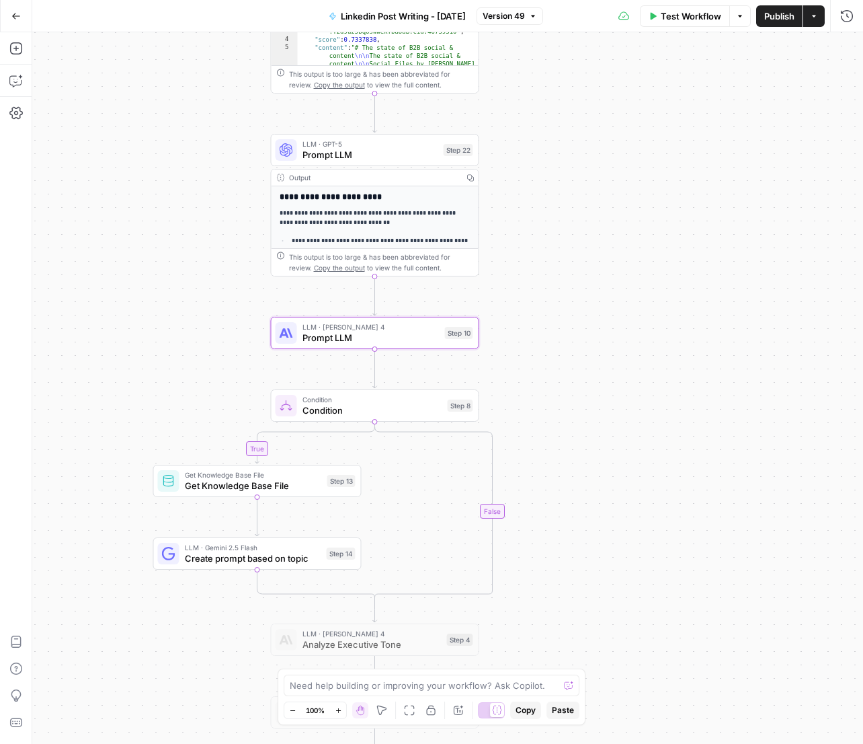 This screenshot has height=744, width=863. Describe the element at coordinates (434, 511) in the screenshot. I see `g: Edge from step_8 to step_8-conditional-end` at that location.